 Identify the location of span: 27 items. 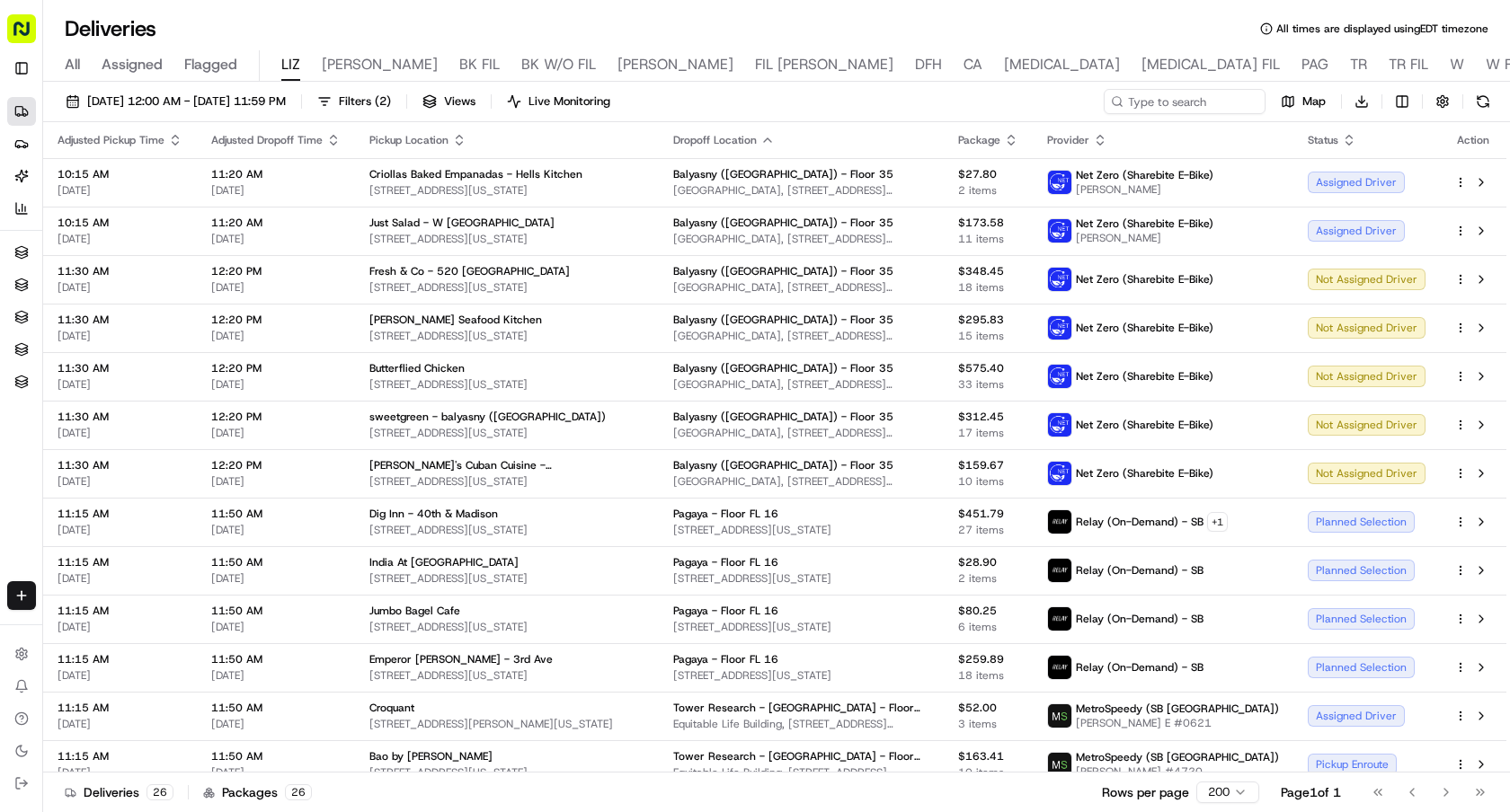
(988, 530).